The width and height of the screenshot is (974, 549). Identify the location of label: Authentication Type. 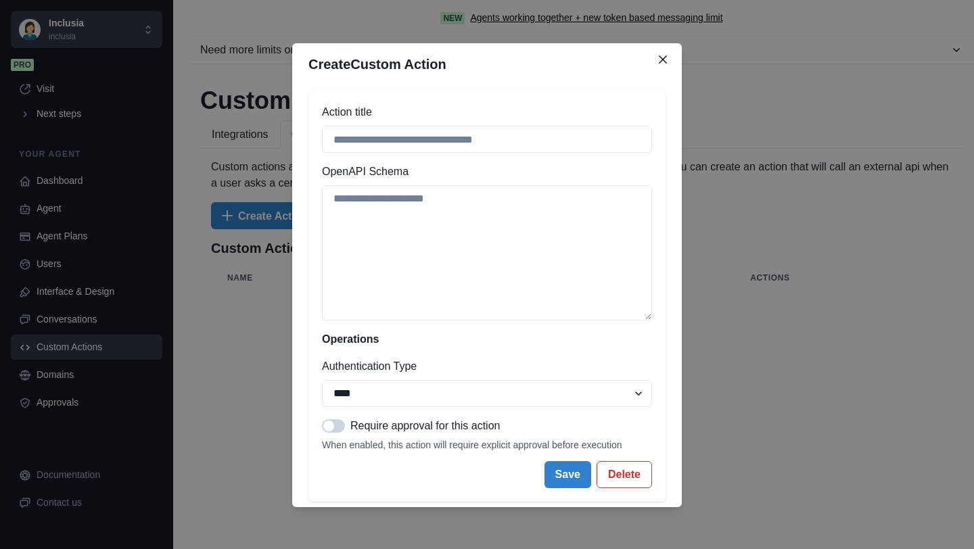
(483, 367).